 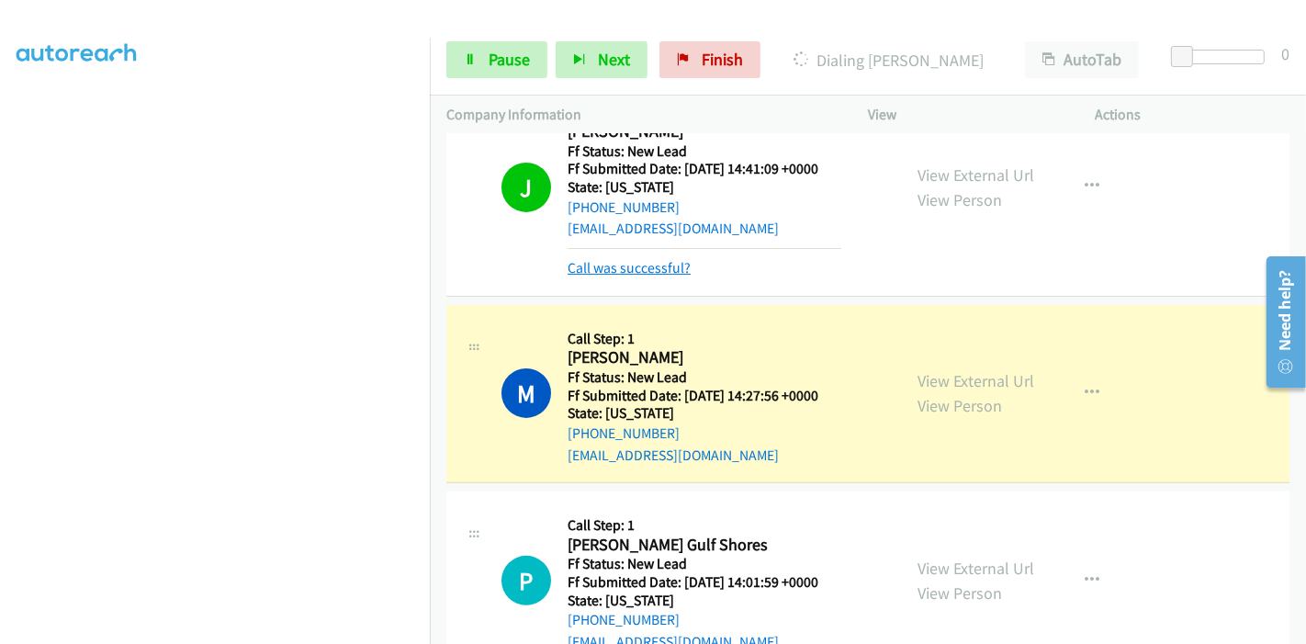 I want to click on p: View, so click(x=966, y=115).